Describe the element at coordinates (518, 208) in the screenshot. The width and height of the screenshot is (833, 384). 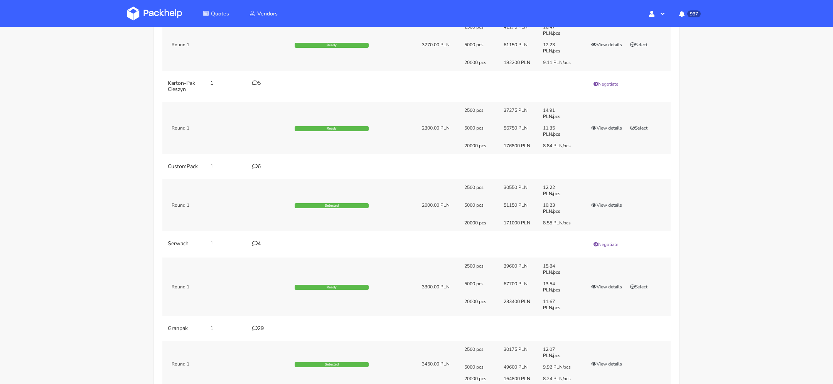
I see `div: 51150 PLN` at that location.